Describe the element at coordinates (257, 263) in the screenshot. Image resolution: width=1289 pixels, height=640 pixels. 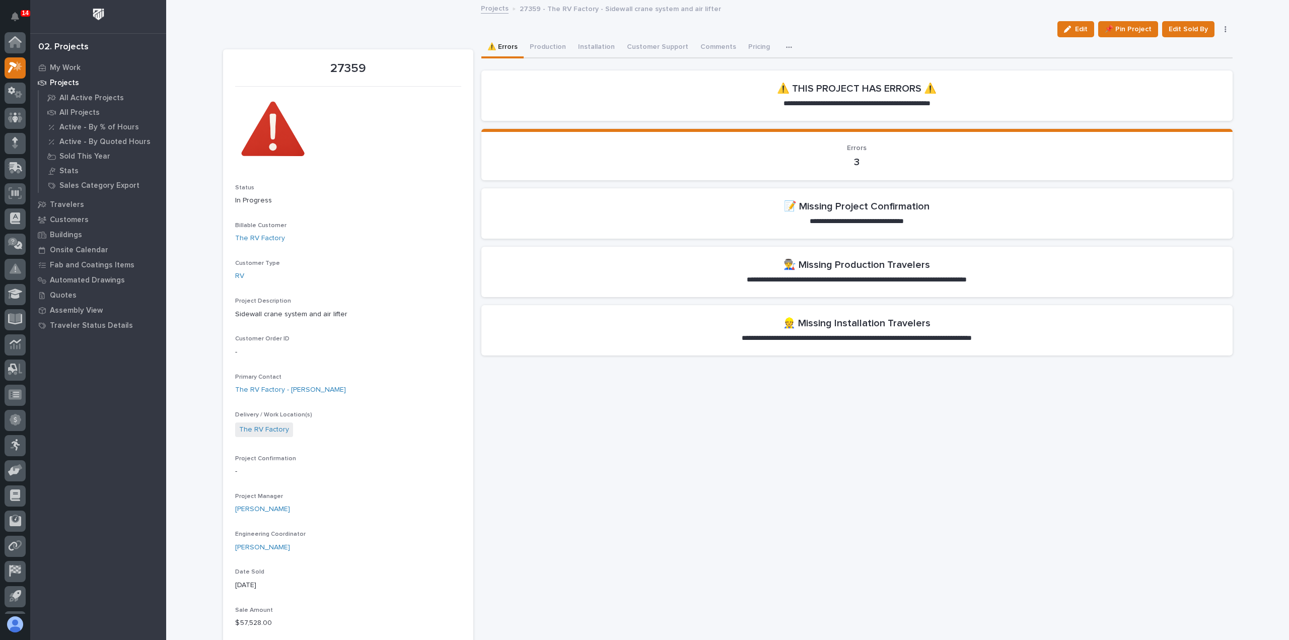
I see `span: Customer Type` at that location.